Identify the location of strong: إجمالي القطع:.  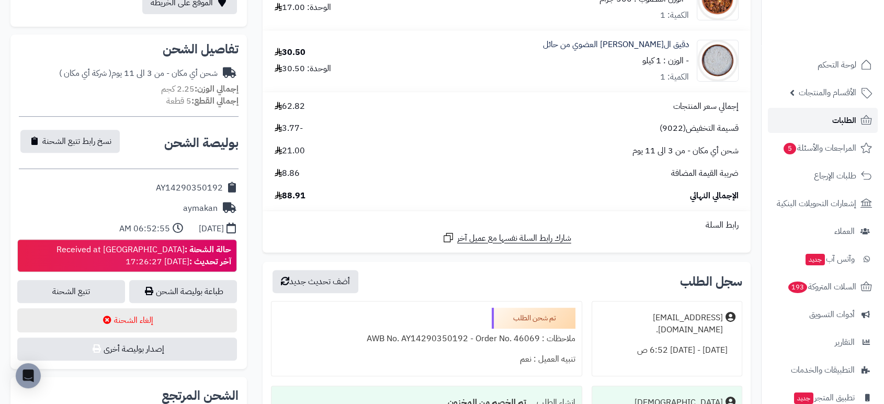
(215, 101).